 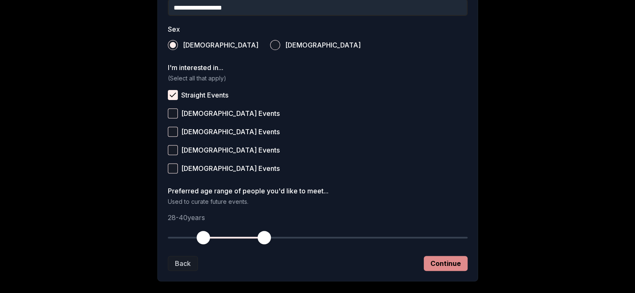 I want to click on label: Sex, so click(x=318, y=29).